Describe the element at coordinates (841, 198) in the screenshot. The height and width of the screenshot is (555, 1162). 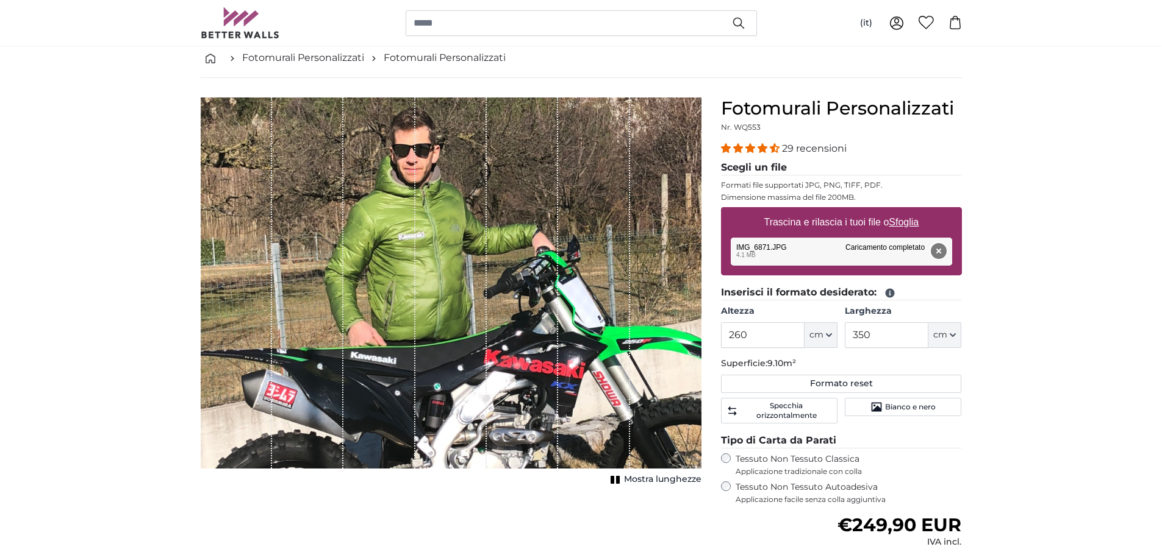
I see `p: Dimensione massima del file 200MB.` at that location.